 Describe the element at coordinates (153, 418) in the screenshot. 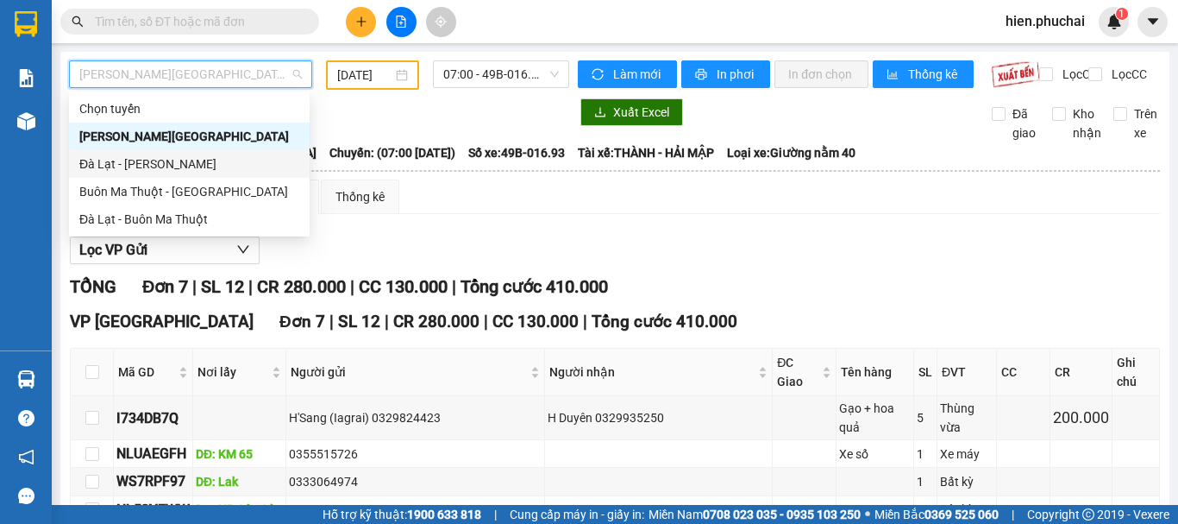

I see `div: I734DB7Q` at that location.